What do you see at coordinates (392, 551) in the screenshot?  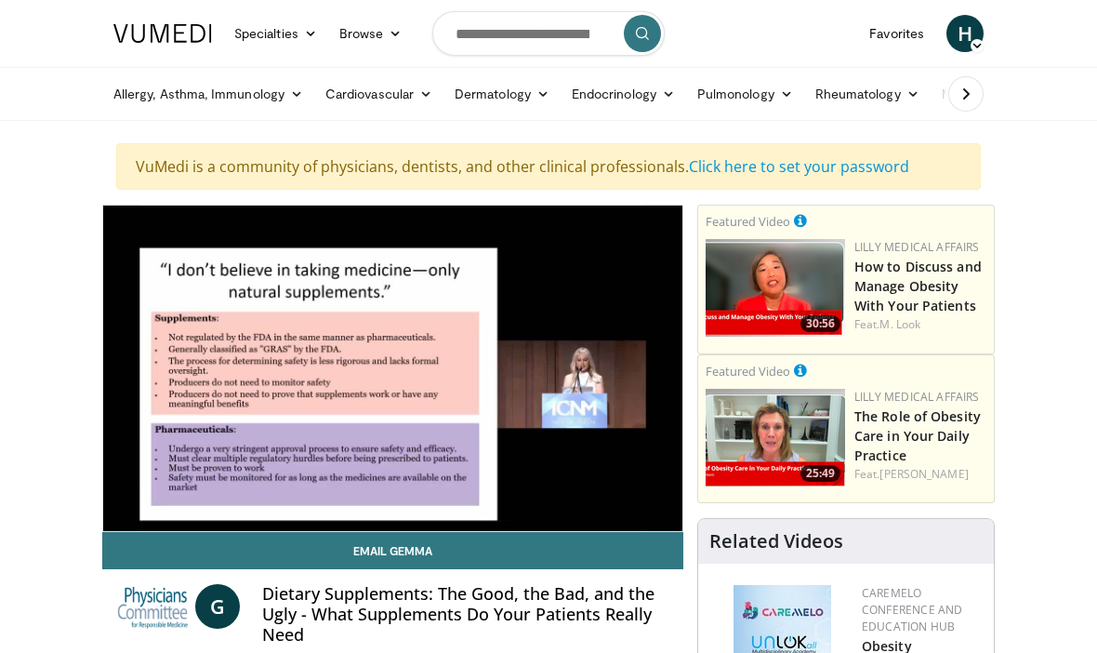 I see `a: Email Gemma` at bounding box center [392, 551].